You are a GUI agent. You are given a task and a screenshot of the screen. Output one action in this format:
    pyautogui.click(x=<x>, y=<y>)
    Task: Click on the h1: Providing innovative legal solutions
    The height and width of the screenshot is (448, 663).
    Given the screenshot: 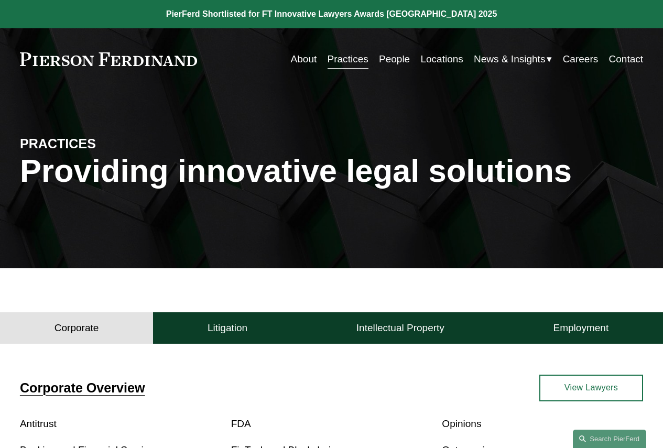 What is the action you would take?
    pyautogui.click(x=331, y=171)
    